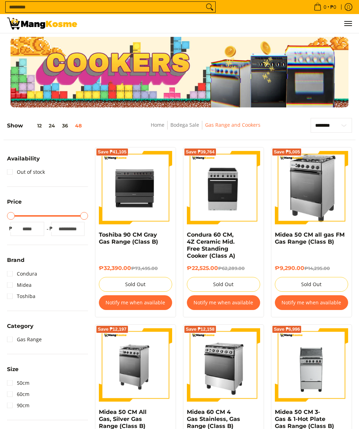  I want to click on a: 90cm, so click(18, 405).